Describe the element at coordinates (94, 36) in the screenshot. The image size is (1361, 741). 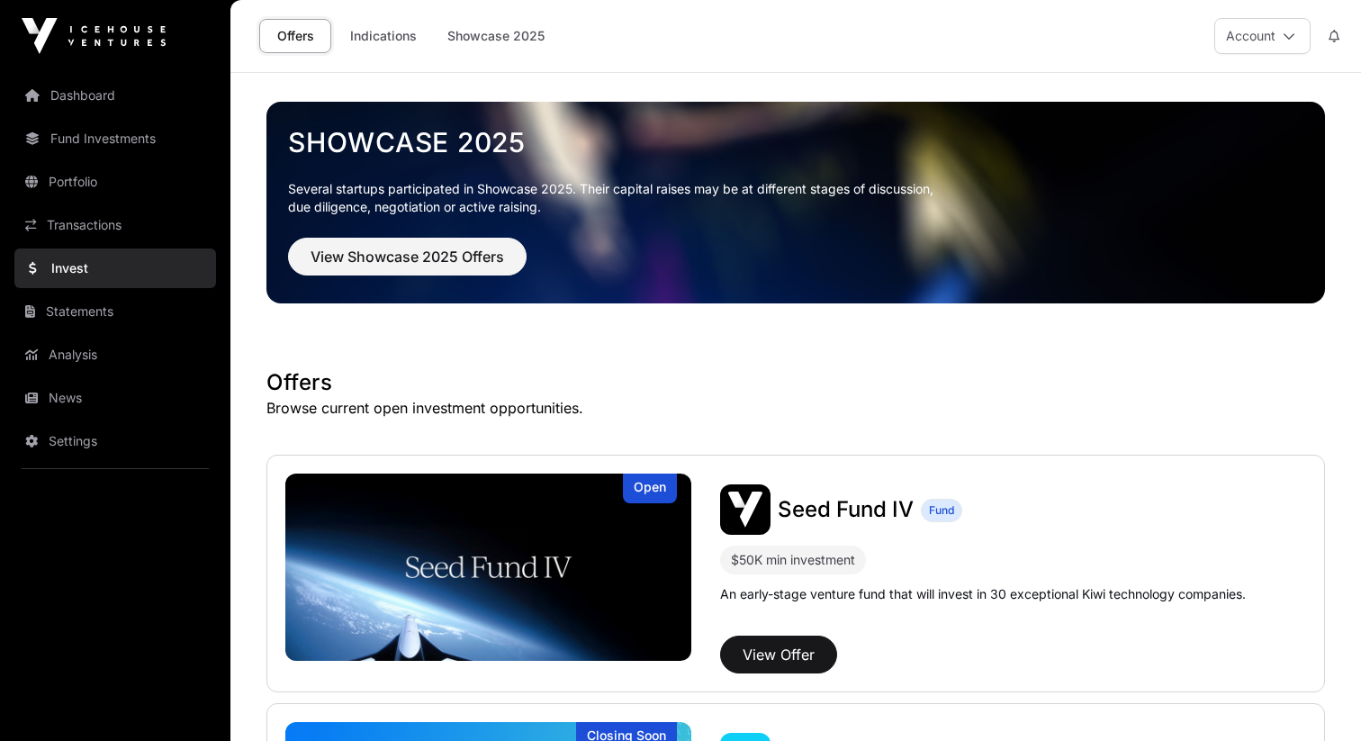
I see `img: Icehouse Ventures Logo` at that location.